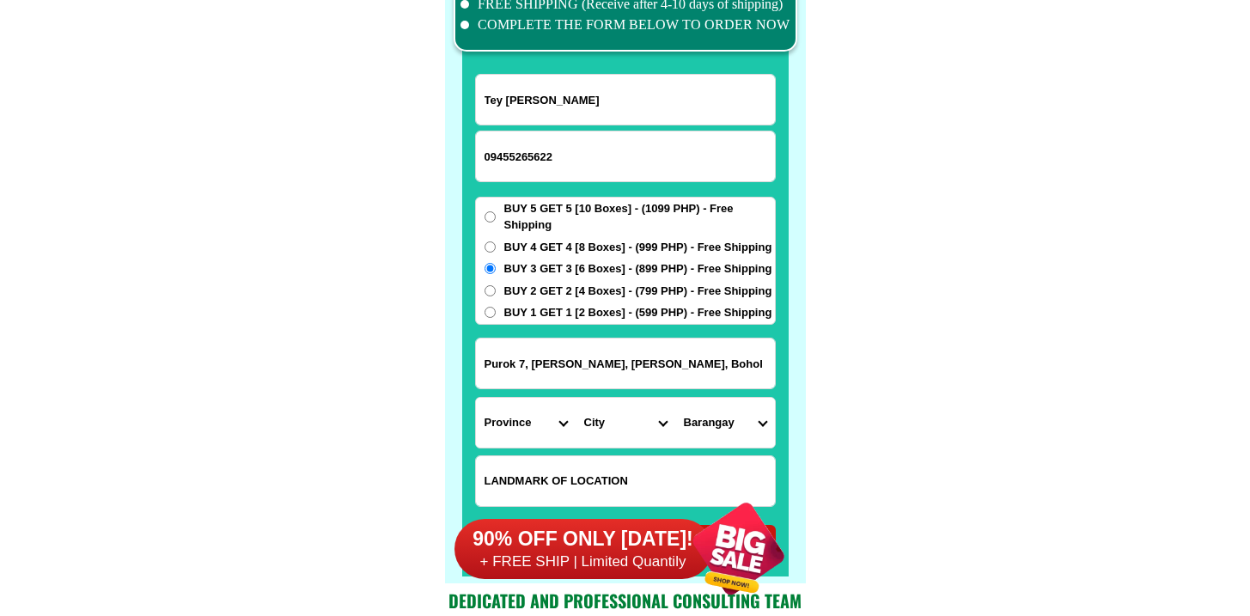 This screenshot has width=1250, height=616. I want to click on input: BUY 5 GET 5 [10 Boxes] - (1099 PHP) - Free Shipping, so click(490, 216).